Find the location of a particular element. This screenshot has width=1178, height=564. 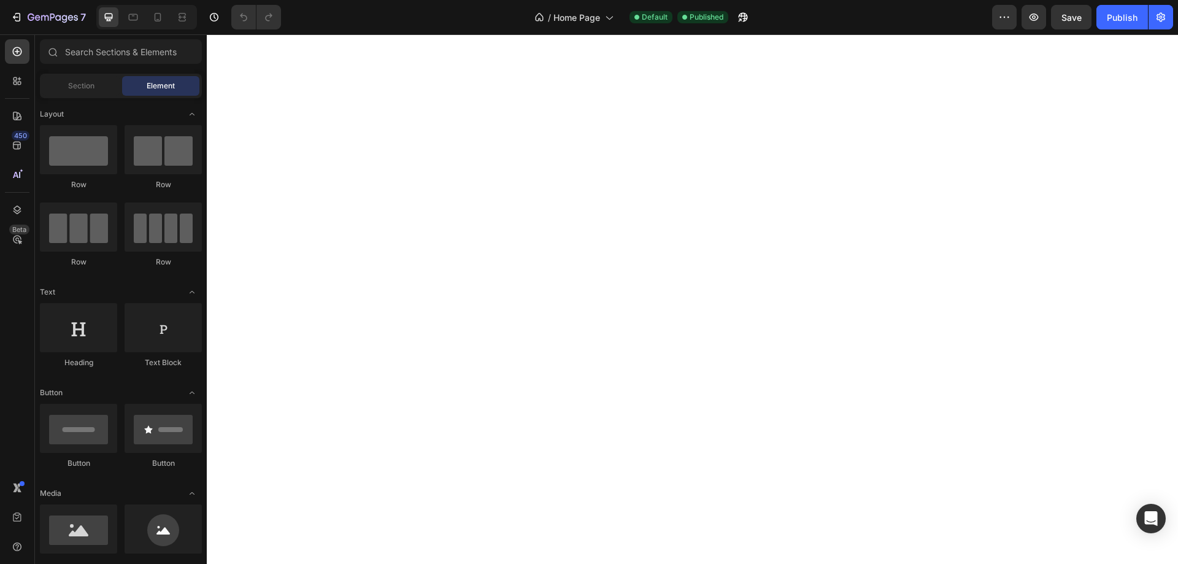

button: Publish is located at coordinates (1122, 17).